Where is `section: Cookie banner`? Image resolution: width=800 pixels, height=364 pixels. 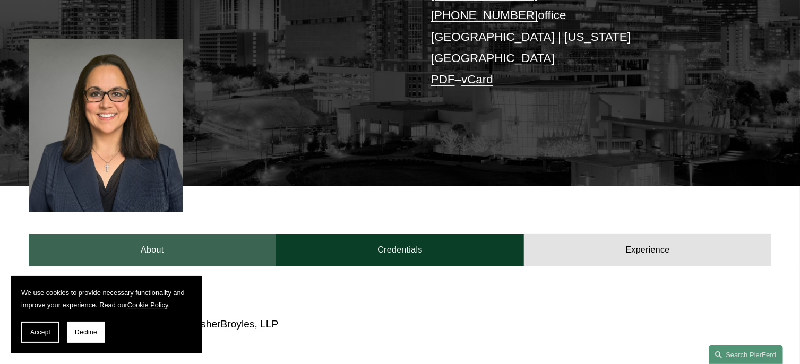 section: Cookie banner is located at coordinates (106, 315).